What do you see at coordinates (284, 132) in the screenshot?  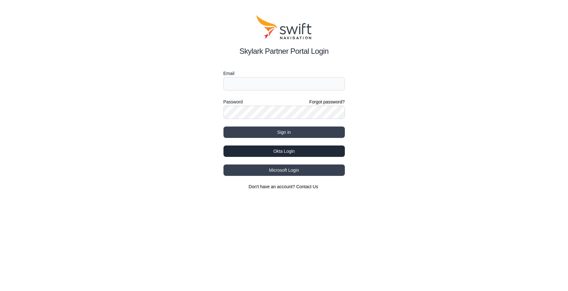 I see `button: Sign in` at bounding box center [284, 132].